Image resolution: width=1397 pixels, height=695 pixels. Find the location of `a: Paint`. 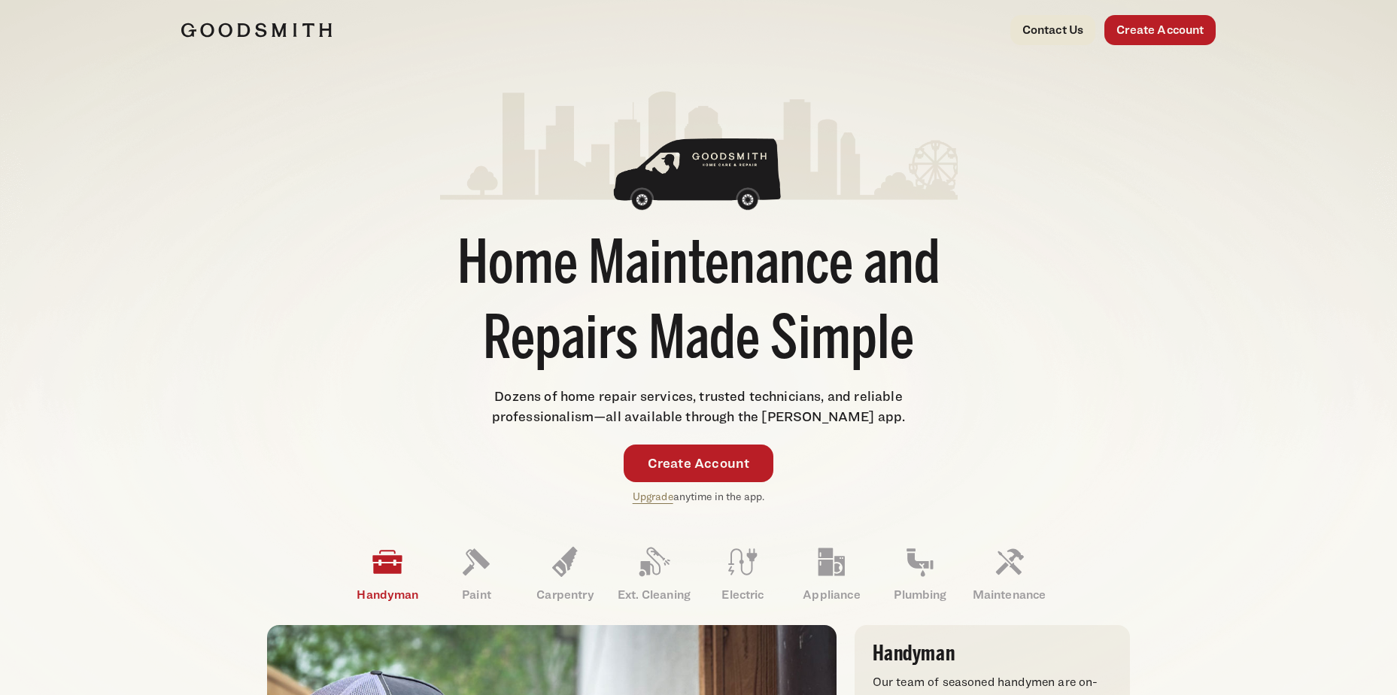

a: Paint is located at coordinates (476, 574).